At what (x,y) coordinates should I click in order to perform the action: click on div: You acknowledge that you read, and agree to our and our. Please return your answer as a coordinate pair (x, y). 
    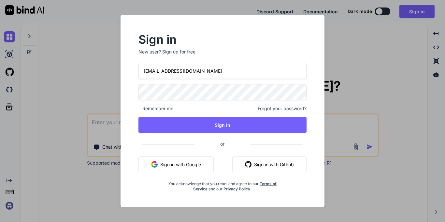
    Looking at the image, I should click on (222, 184).